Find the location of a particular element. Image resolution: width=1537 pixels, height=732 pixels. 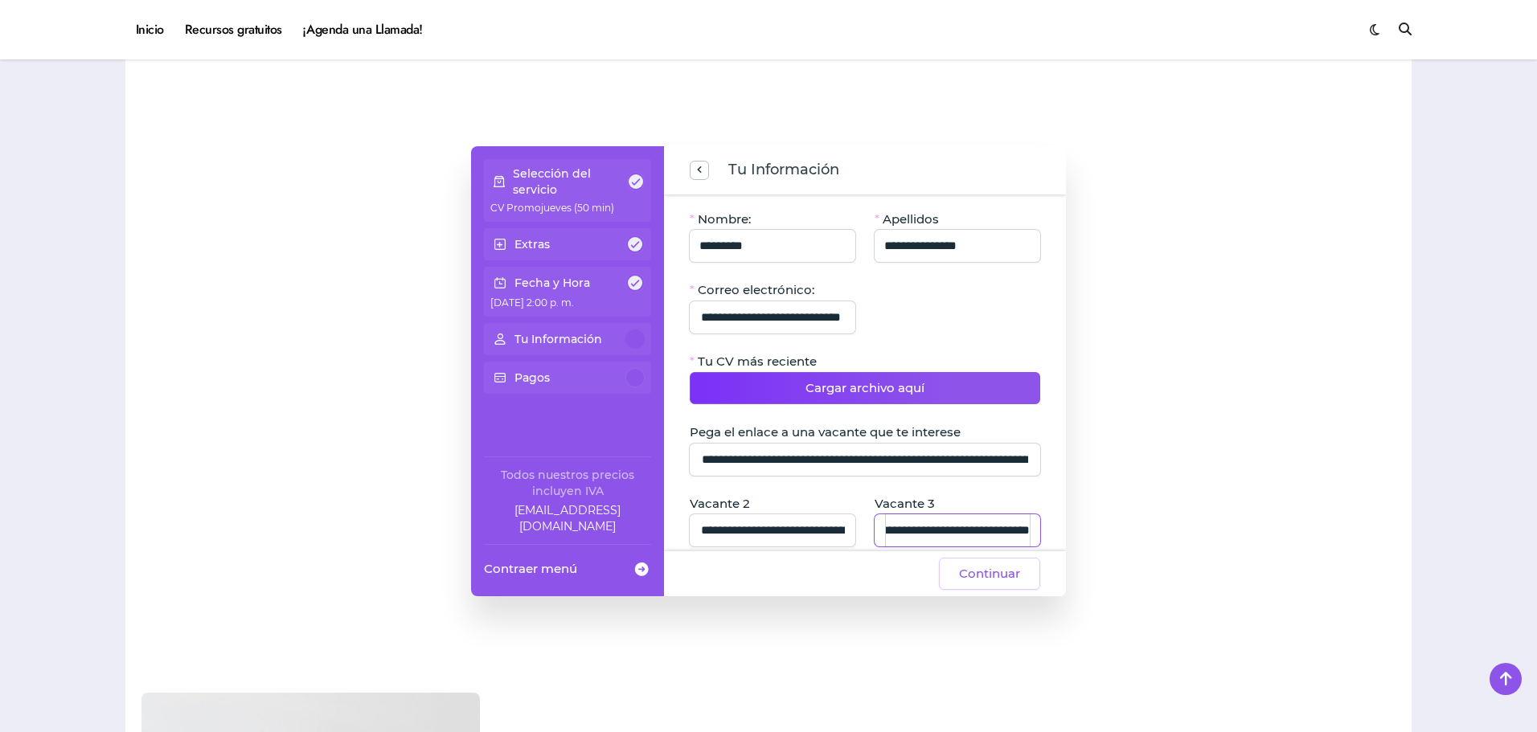

p: Fecha y Hora is located at coordinates (552, 283).